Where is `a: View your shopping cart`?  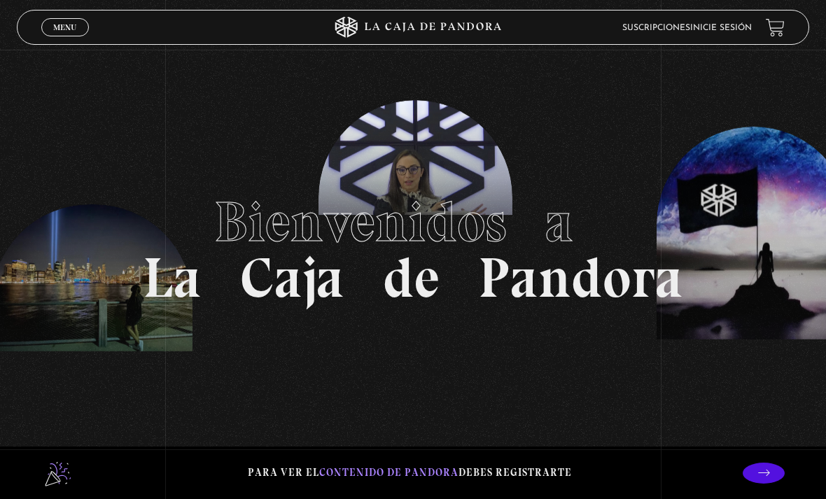 a: View your shopping cart is located at coordinates (775, 27).